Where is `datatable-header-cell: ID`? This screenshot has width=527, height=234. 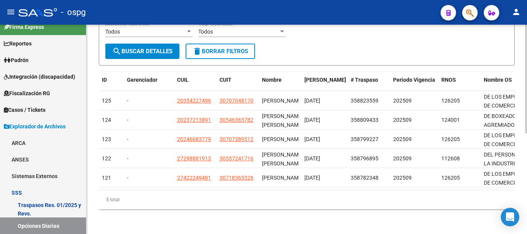 datatable-header-cell: ID is located at coordinates (111, 85).